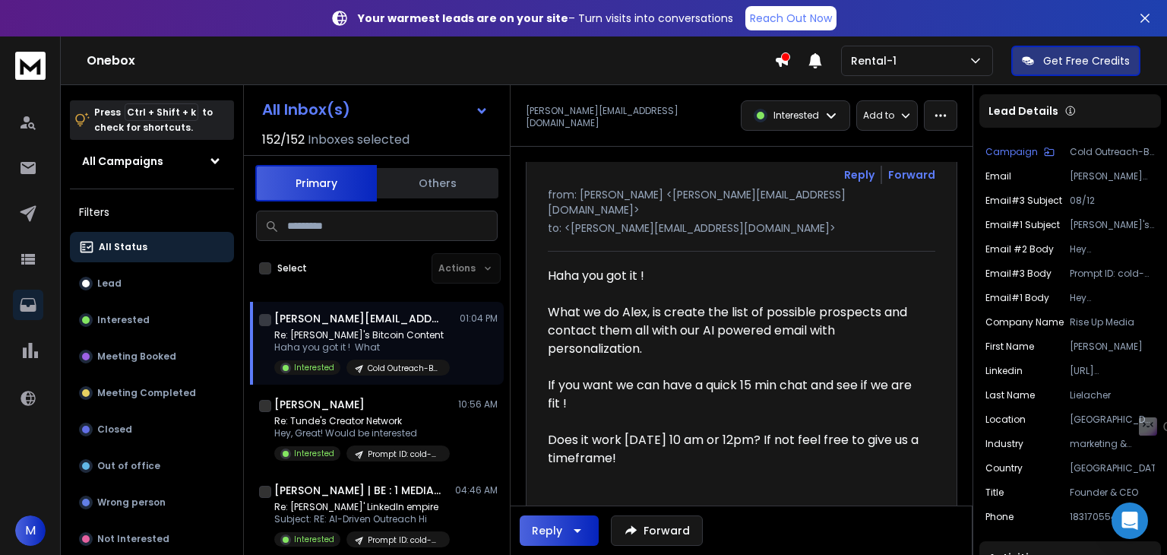 This screenshot has height=555, width=1167. What do you see at coordinates (152, 212) in the screenshot?
I see `h3: Filters` at bounding box center [152, 212].